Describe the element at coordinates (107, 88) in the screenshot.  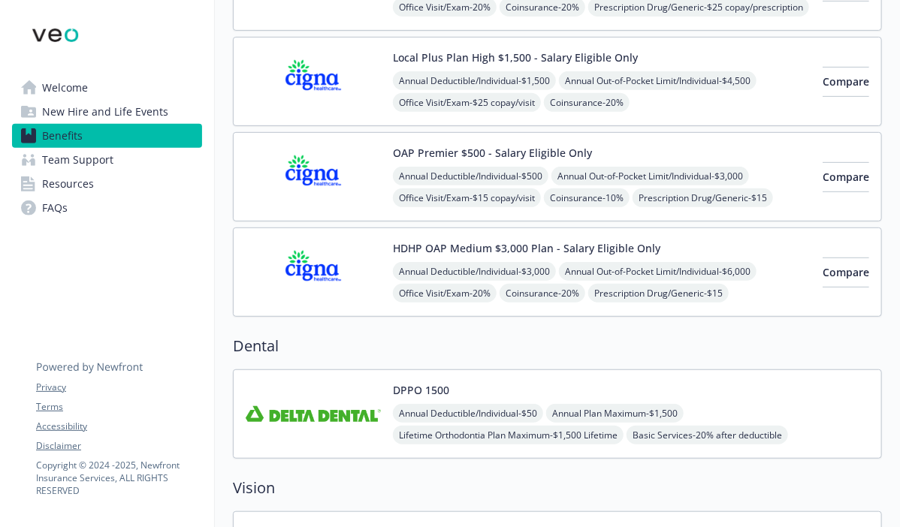
I see `a: Welcome` at that location.